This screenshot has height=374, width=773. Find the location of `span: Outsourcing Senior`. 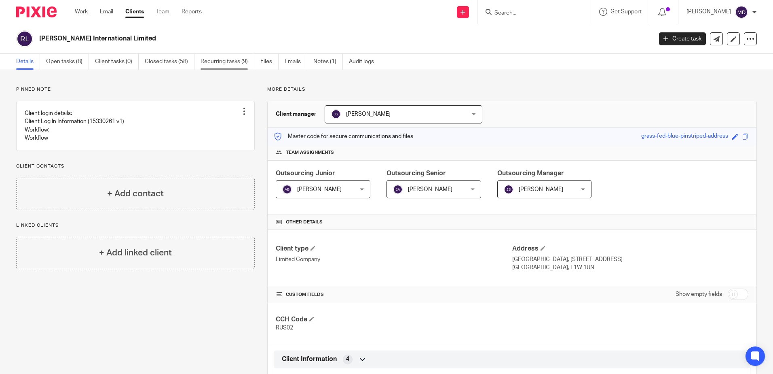

span: Outsourcing Senior is located at coordinates (416, 173).